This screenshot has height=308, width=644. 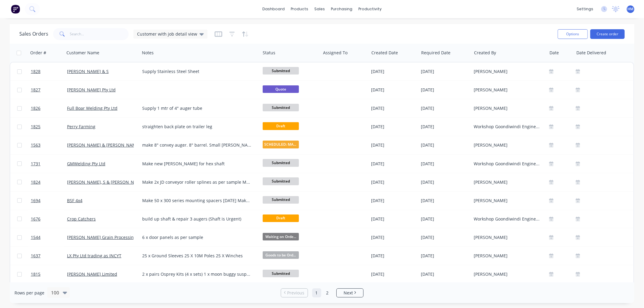 What do you see at coordinates (348, 293) in the screenshot?
I see `span: Next` at bounding box center [348, 293].